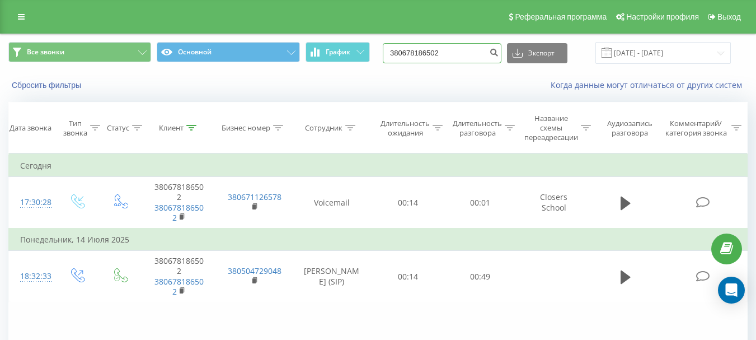 This screenshot has width=756, height=340. Describe the element at coordinates (246, 128) in the screenshot. I see `div: Бизнес номер` at that location.